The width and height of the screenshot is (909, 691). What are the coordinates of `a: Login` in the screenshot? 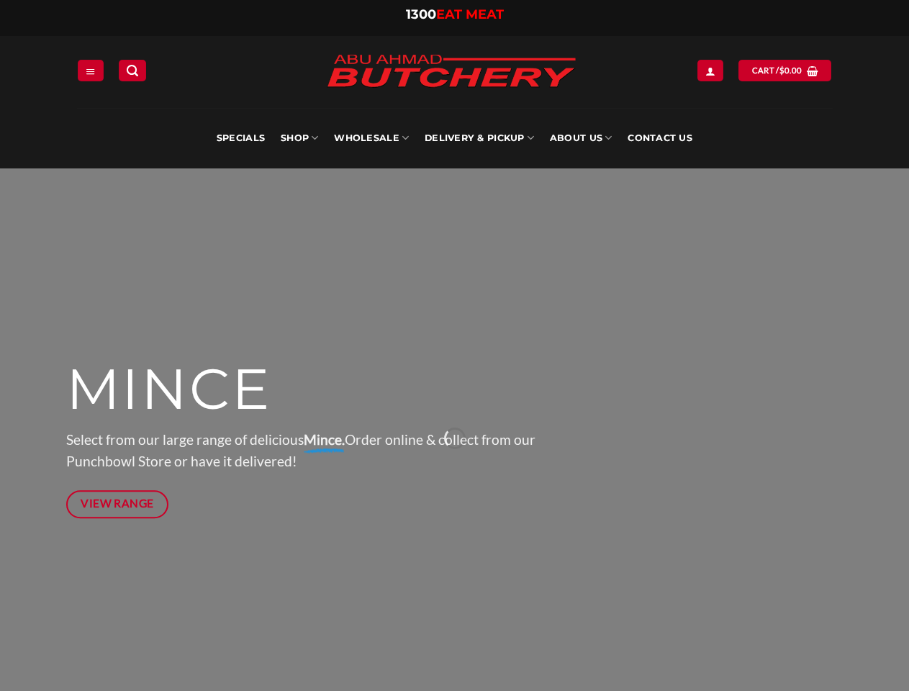 It's located at (711, 70).